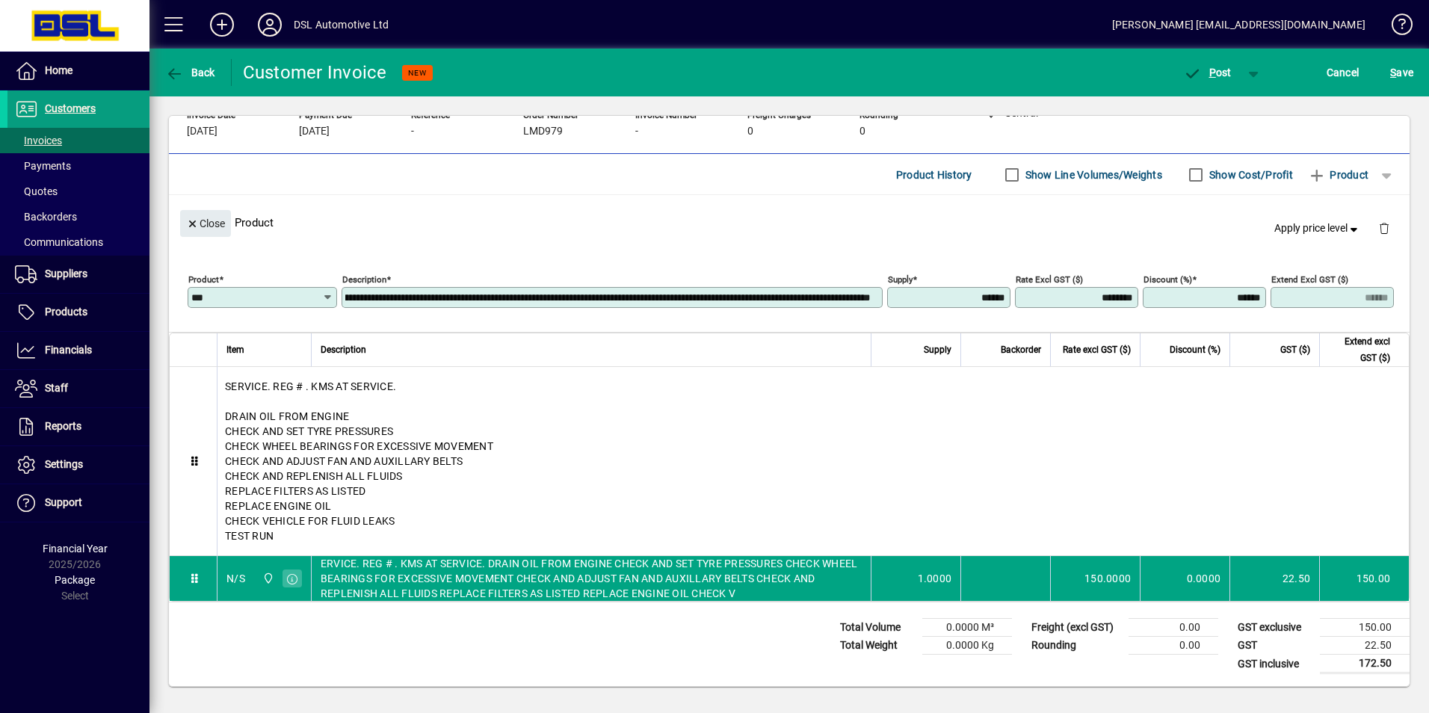  Describe the element at coordinates (935, 175) in the screenshot. I see `button: Product History` at that location.